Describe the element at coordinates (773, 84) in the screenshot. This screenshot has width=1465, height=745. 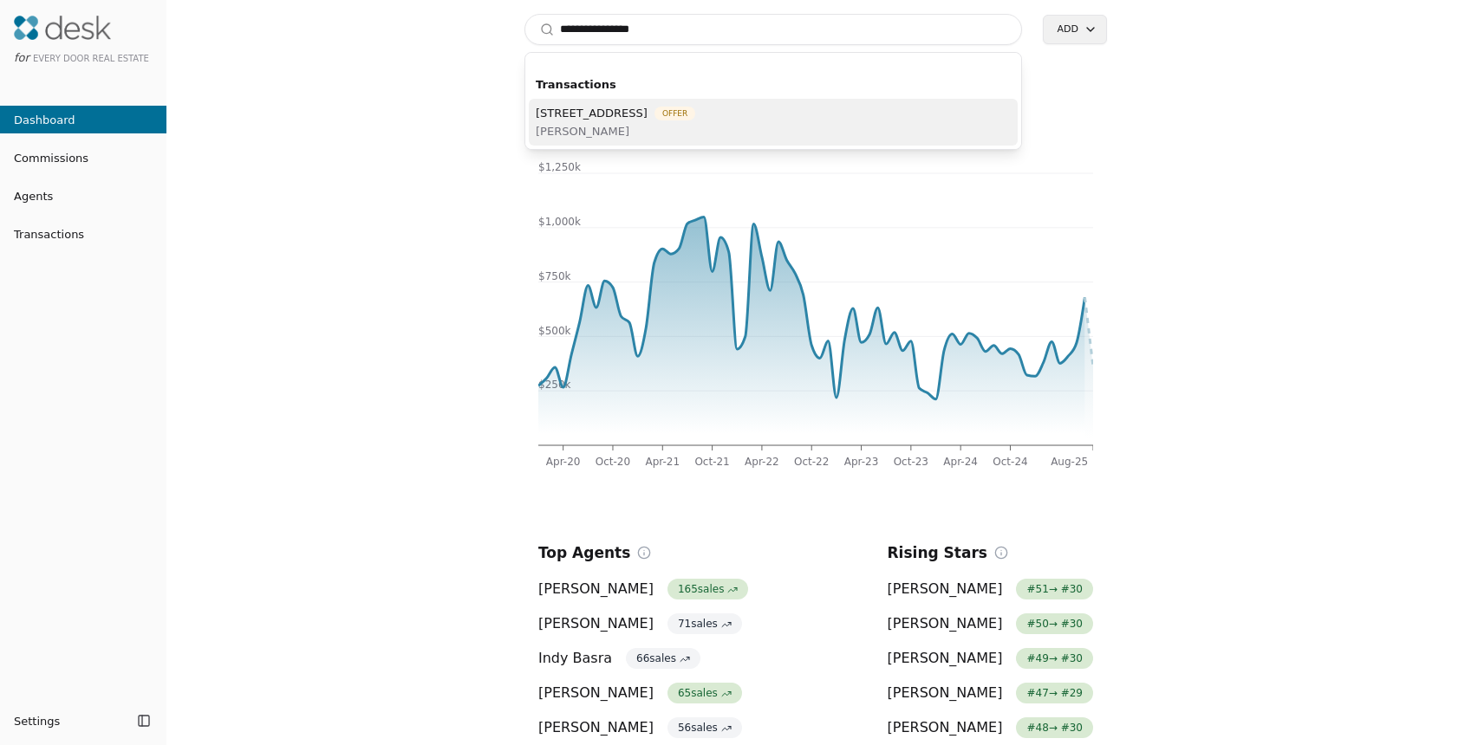
I see `div: Transactions` at that location.